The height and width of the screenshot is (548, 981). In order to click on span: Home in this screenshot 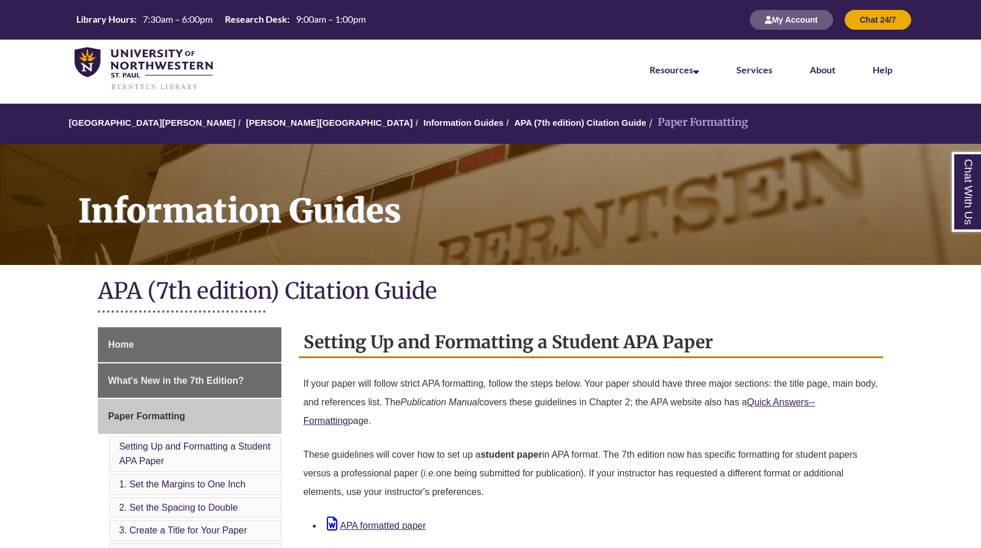, I will do `click(121, 344)`.